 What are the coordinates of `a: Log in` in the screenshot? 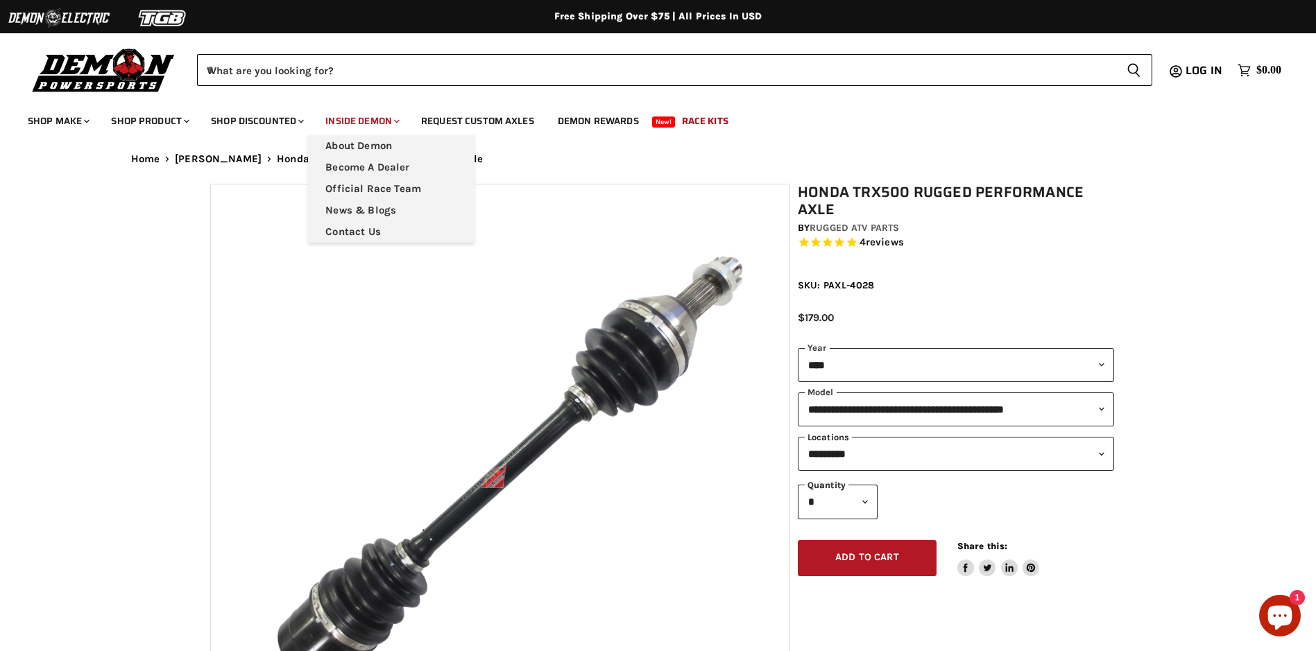 It's located at (1205, 71).